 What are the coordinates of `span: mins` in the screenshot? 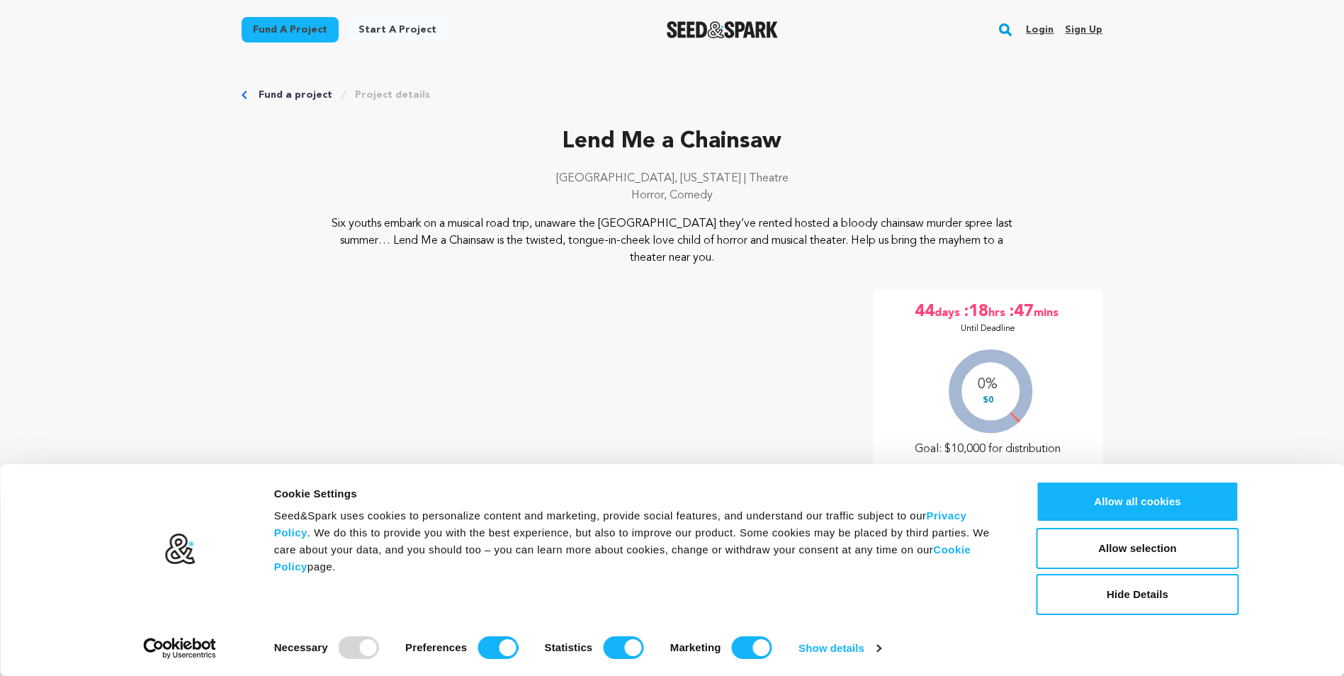 It's located at (1047, 312).